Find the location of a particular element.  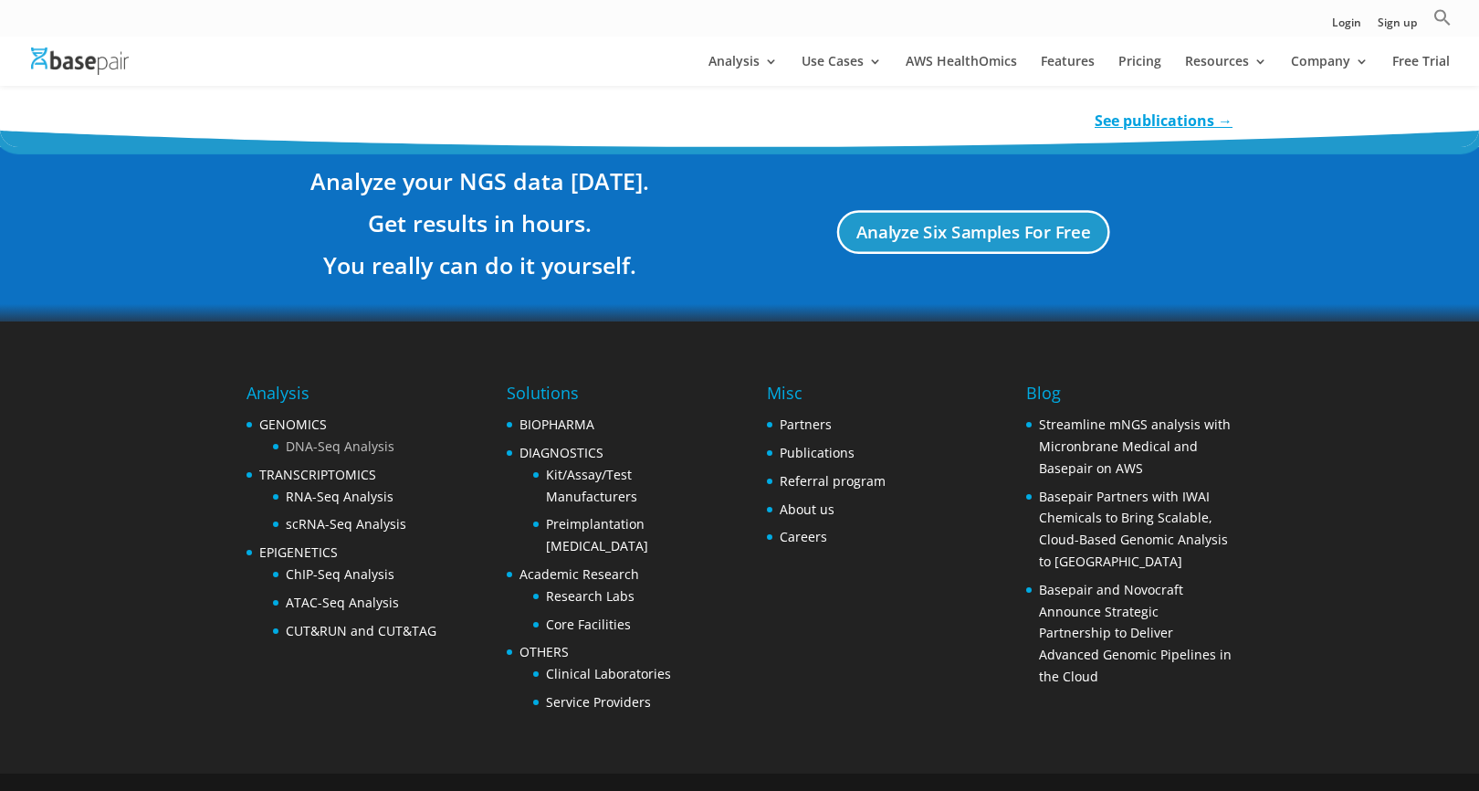

img: Basepair is located at coordinates (79, 60).